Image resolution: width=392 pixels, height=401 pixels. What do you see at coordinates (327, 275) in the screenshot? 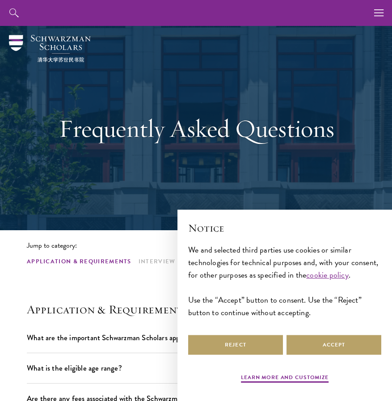
I see `a: cookie policy` at bounding box center [327, 275].